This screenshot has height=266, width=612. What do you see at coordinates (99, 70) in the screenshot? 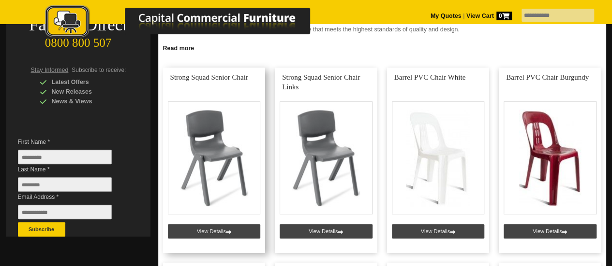
I see `span: Subscribe to receive:` at bounding box center [99, 70].